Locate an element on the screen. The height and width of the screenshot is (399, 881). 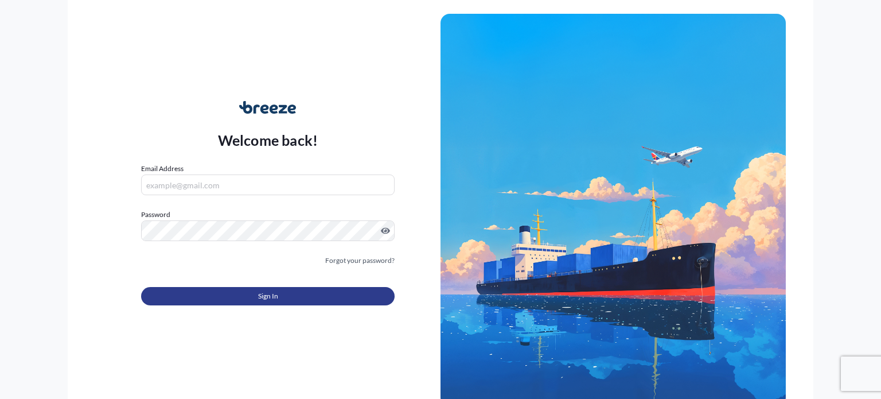
button: Show password is located at coordinates (385, 231).